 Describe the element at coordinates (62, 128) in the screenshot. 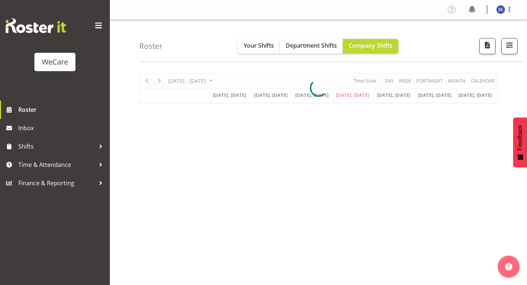

I see `span: Inbox` at that location.